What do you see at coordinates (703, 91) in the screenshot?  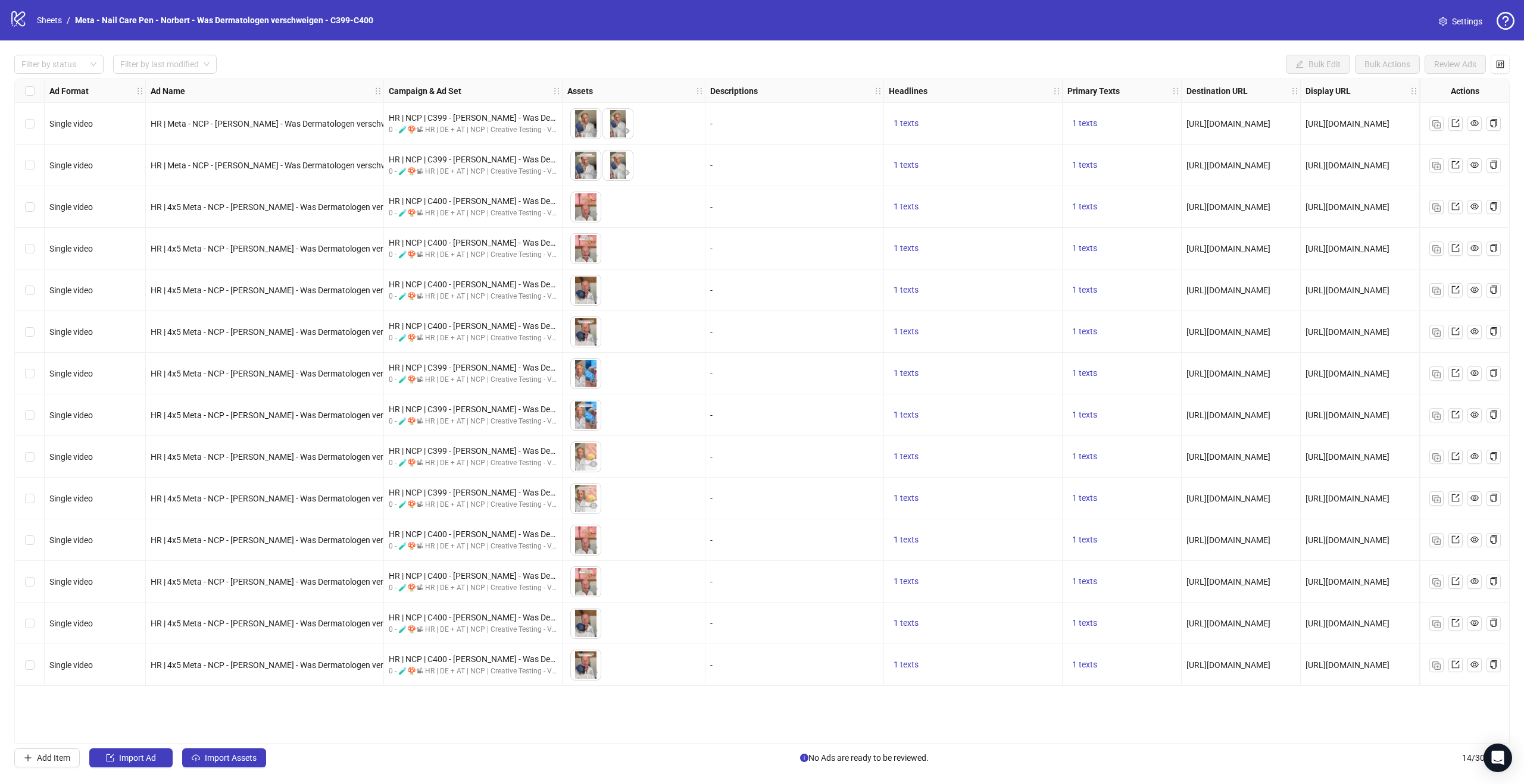 I see `div: Resize Assets column` at bounding box center [703, 91].